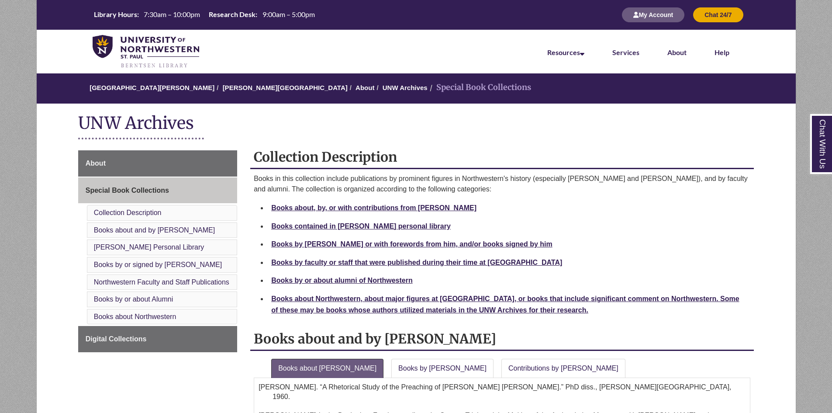 The height and width of the screenshot is (413, 832). What do you see at coordinates (158, 190) in the screenshot?
I see `a: Special Book Collections` at bounding box center [158, 190].